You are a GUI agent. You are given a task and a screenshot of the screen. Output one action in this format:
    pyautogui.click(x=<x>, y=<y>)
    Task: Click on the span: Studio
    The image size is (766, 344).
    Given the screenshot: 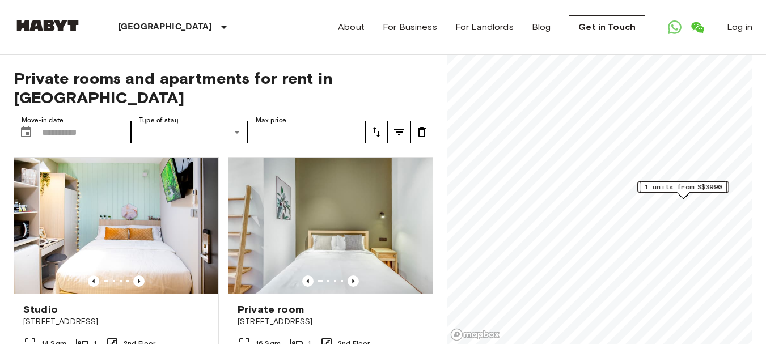 What is the action you would take?
    pyautogui.click(x=40, y=310)
    